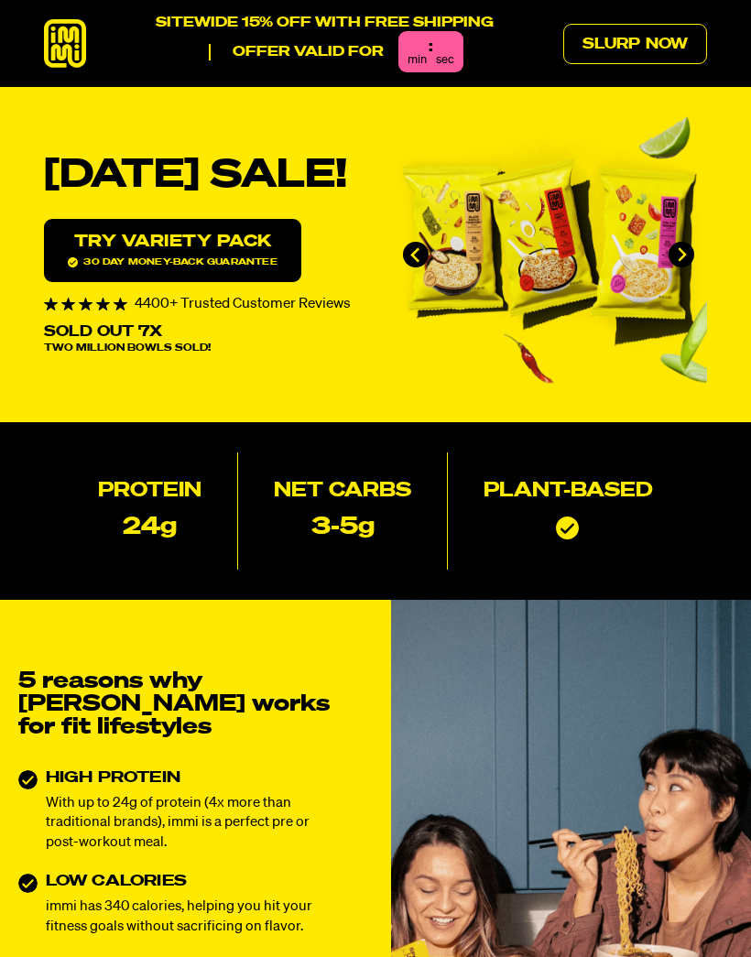 The image size is (751, 957). Describe the element at coordinates (417, 60) in the screenshot. I see `span: min` at that location.